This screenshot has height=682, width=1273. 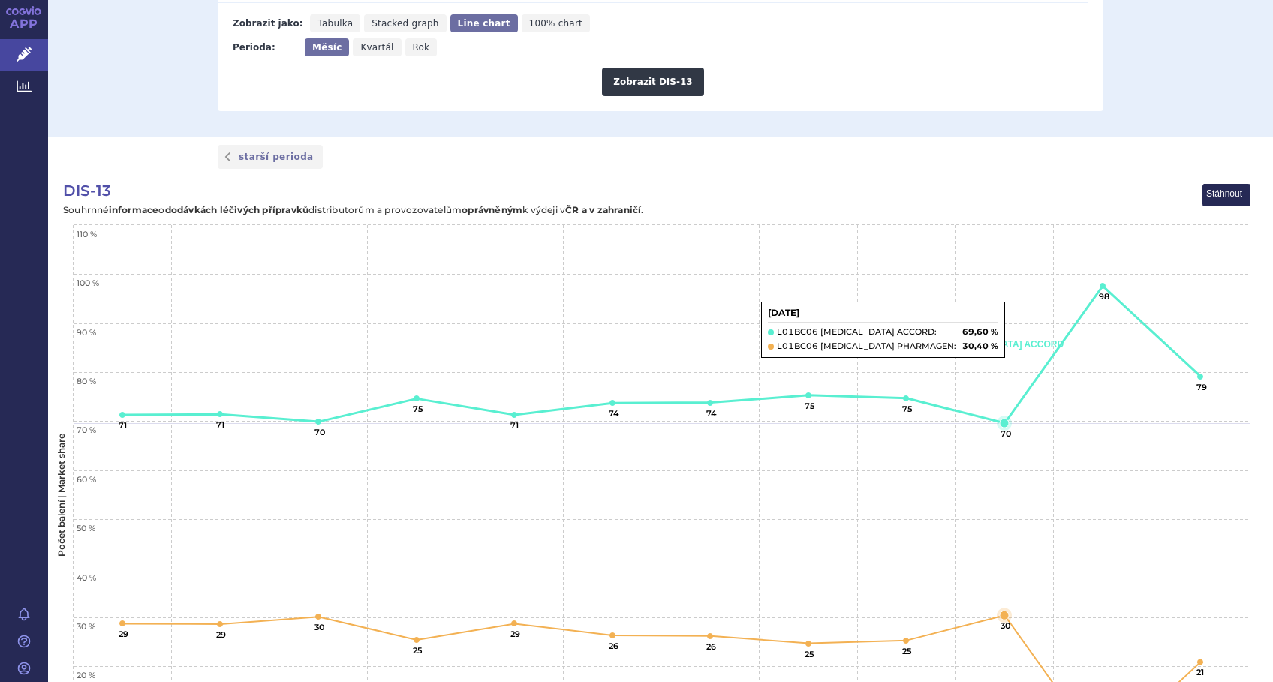 What do you see at coordinates (122, 415) in the screenshot?
I see `path: září 2024, 71.30. L01BC06 CAPECITABINE ACCORD.` at bounding box center [122, 415].